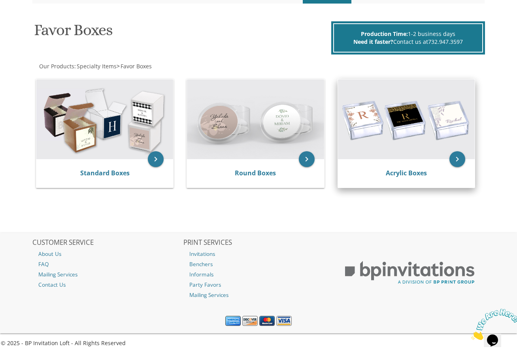 The height and width of the screenshot is (355, 517). Describe the element at coordinates (284, 321) in the screenshot. I see `img: Visa` at that location.